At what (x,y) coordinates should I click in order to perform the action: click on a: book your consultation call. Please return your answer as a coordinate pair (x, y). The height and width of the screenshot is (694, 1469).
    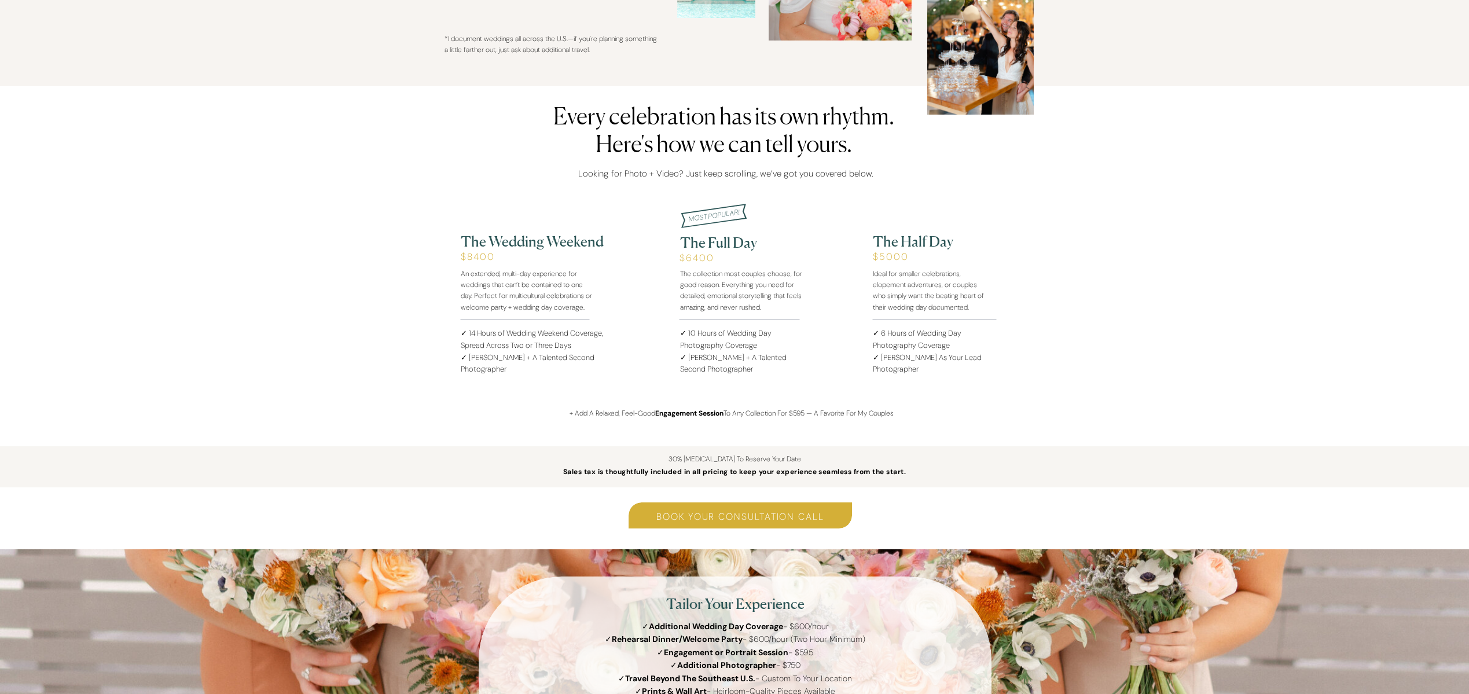
    Looking at the image, I should click on (740, 516).